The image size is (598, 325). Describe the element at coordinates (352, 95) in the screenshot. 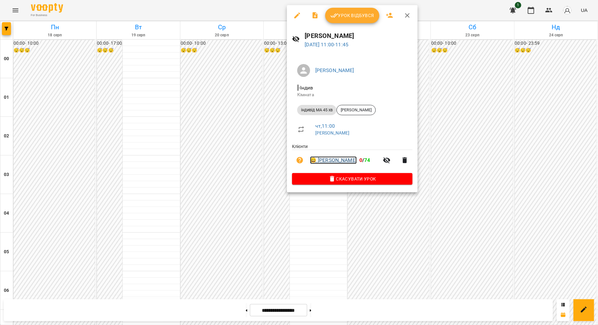

I see `p: Кімната` at that location.